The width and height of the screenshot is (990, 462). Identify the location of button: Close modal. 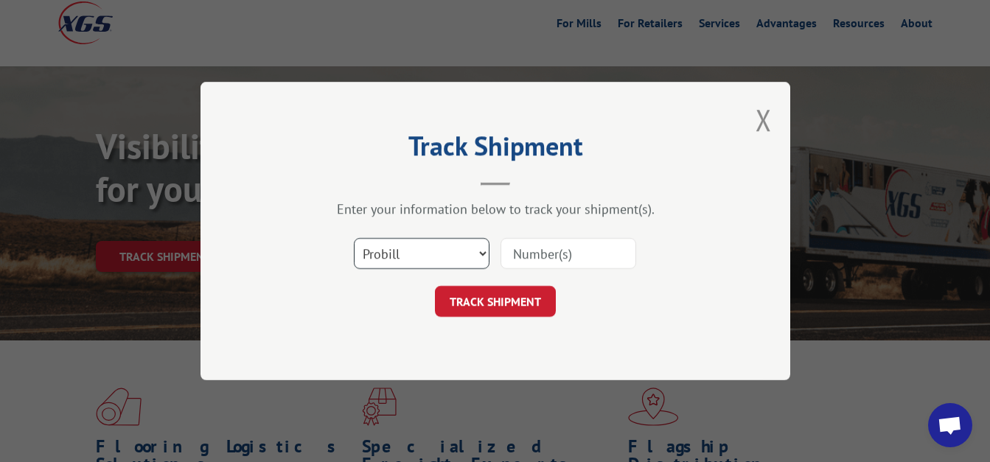
(764, 119).